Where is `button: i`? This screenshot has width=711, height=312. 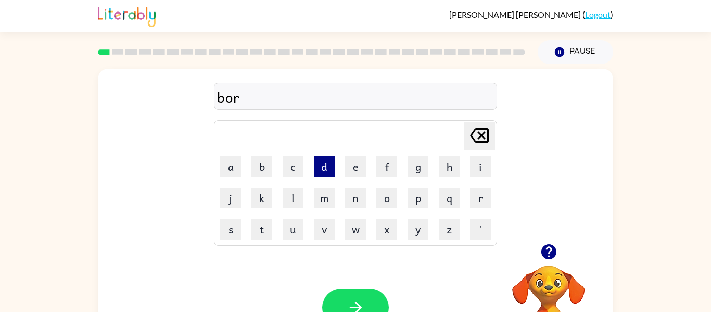 button: i is located at coordinates (480, 167).